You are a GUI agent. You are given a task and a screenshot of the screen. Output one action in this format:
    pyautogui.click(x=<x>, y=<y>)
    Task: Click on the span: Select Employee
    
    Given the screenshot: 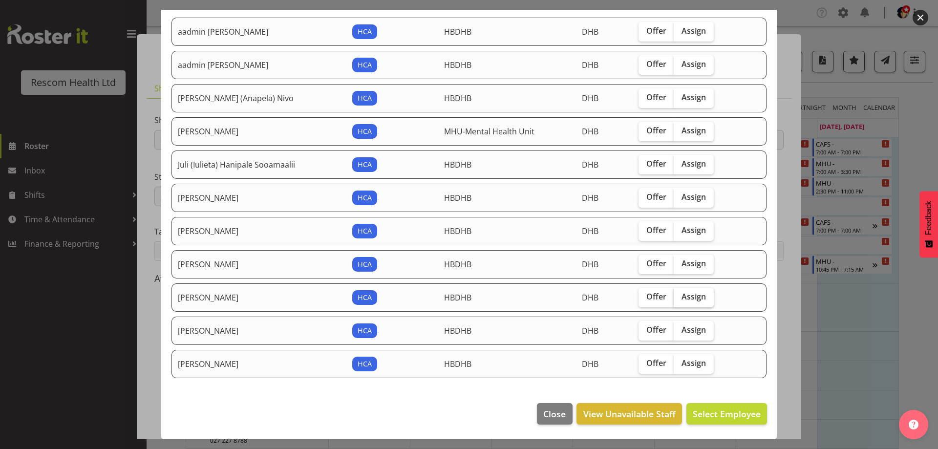 What is the action you would take?
    pyautogui.click(x=727, y=414)
    